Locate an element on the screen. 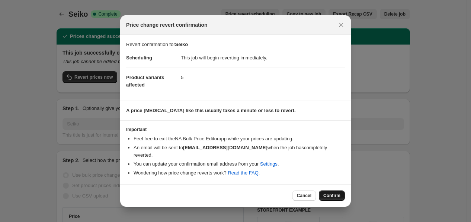 Image resolution: width=471 pixels, height=222 pixels. span: Confirm is located at coordinates (332, 196).